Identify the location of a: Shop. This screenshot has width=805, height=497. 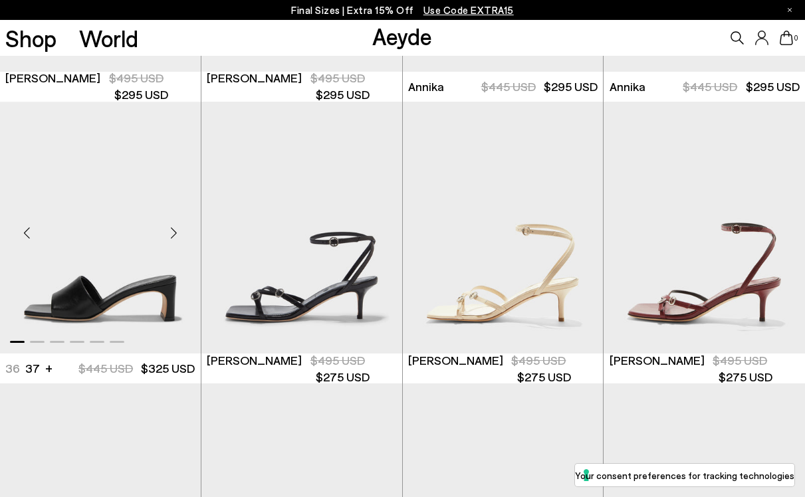
(31, 38).